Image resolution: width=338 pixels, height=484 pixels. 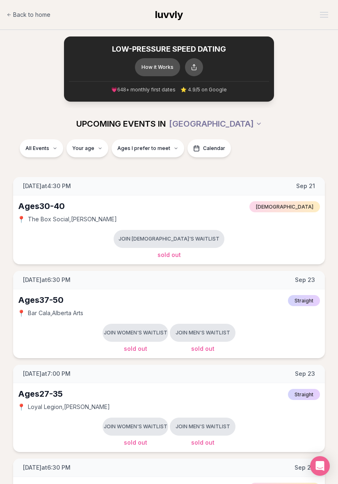 What do you see at coordinates (41, 206) in the screenshot?
I see `div: Ages 30-40` at bounding box center [41, 206].